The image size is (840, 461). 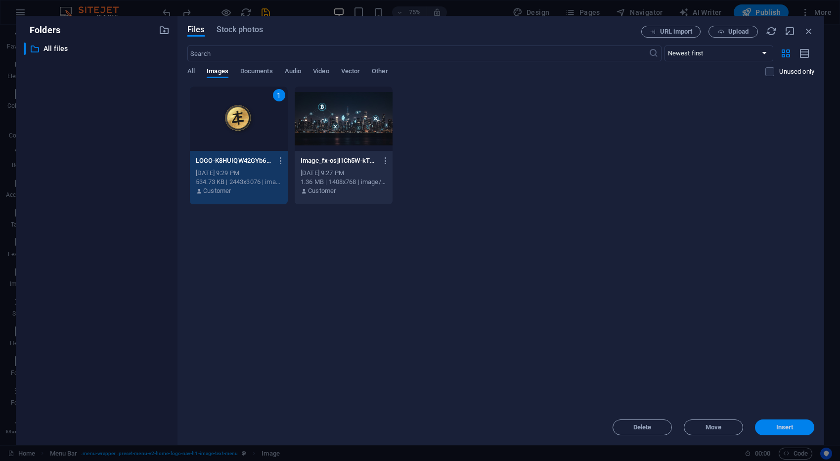 I want to click on span: Stock photos, so click(x=240, y=30).